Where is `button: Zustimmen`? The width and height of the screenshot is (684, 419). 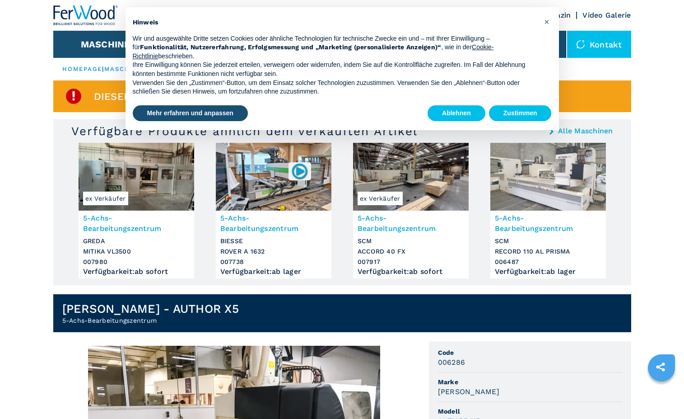 button: Zustimmen is located at coordinates (520, 113).